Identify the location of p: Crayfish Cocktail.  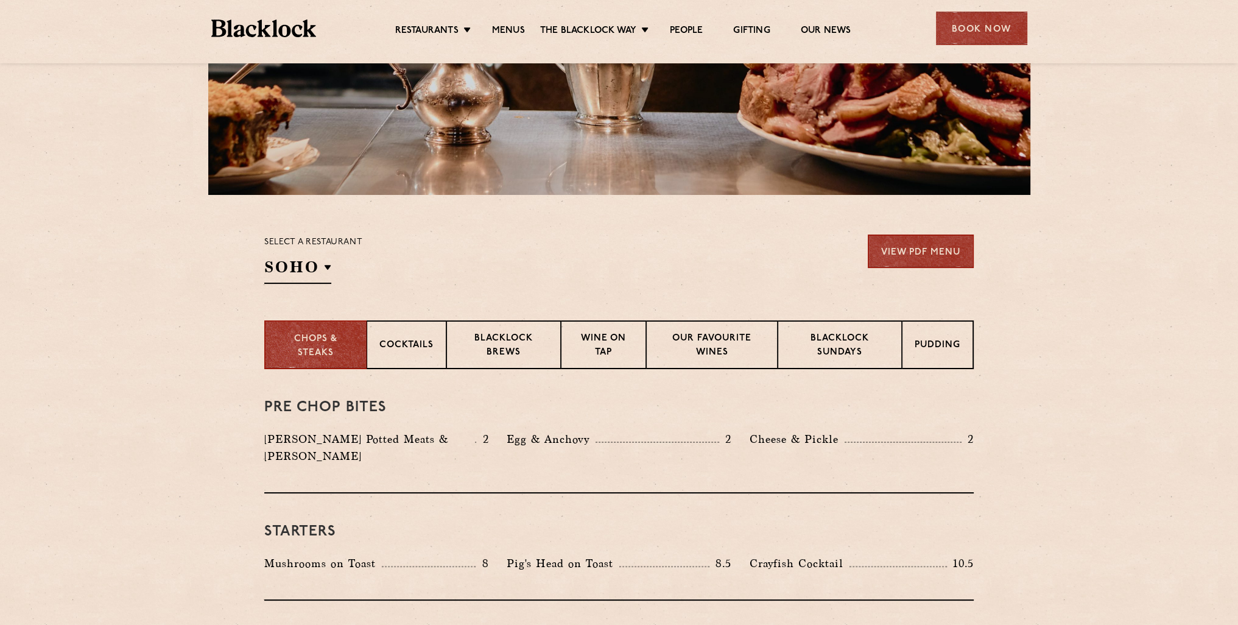
(799, 563).